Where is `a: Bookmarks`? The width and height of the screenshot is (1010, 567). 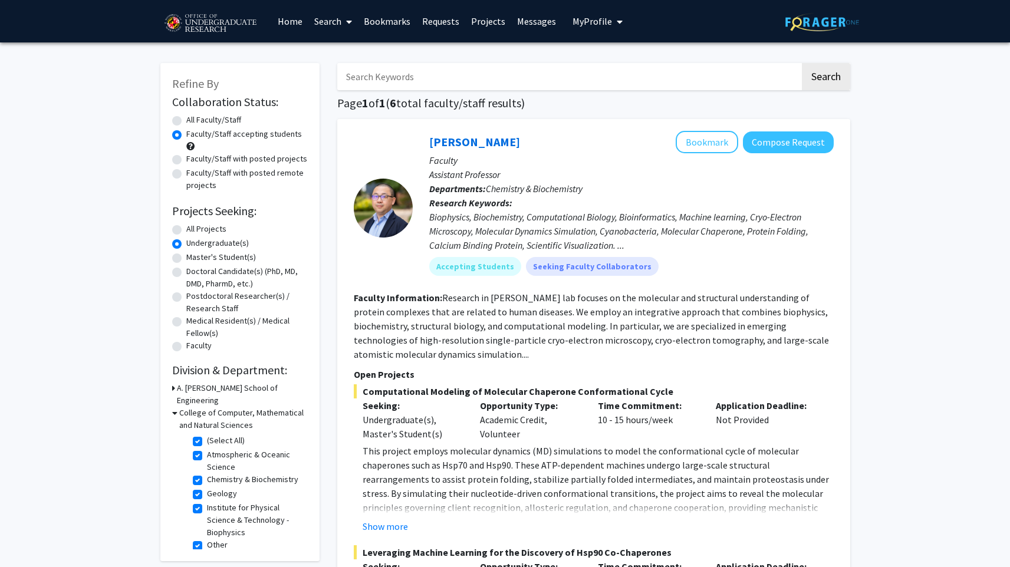
a: Bookmarks is located at coordinates (387, 21).